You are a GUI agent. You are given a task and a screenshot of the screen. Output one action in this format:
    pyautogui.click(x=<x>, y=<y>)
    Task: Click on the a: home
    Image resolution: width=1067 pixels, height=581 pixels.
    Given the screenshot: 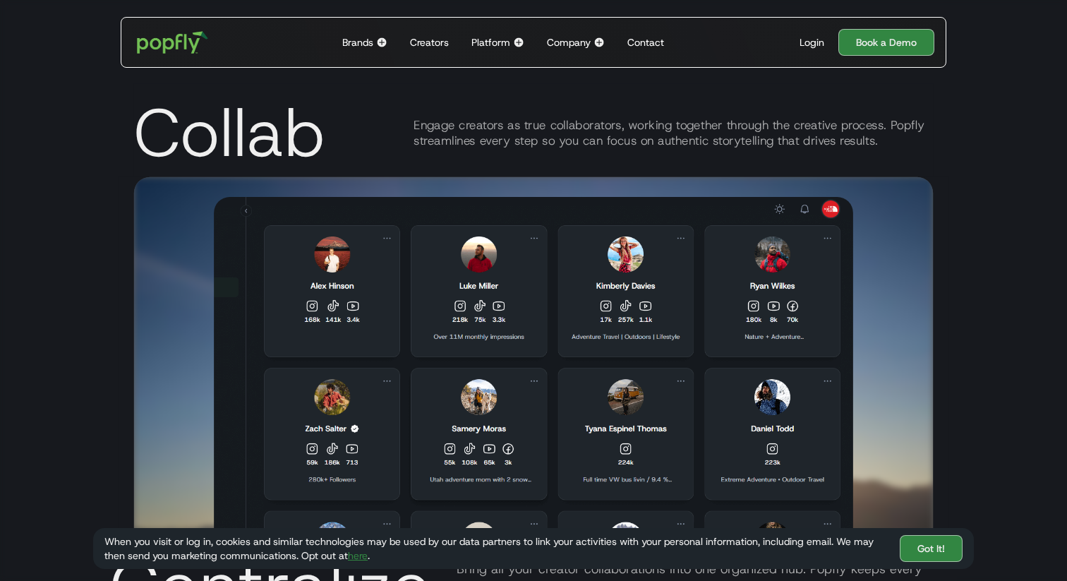 What is the action you would take?
    pyautogui.click(x=172, y=42)
    